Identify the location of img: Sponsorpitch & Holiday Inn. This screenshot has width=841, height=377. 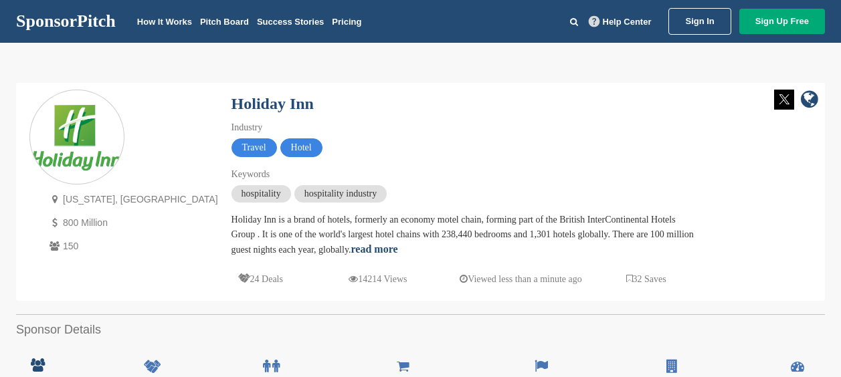
(77, 138).